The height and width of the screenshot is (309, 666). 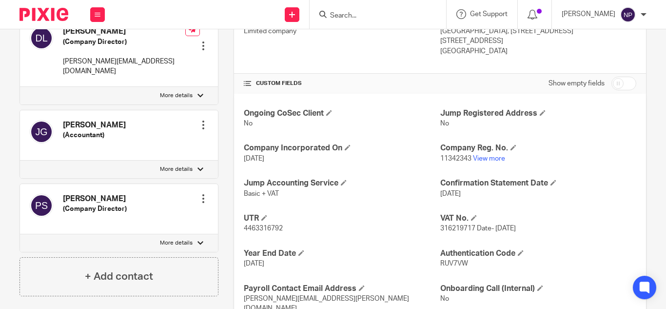 What do you see at coordinates (454, 263) in the screenshot?
I see `span: RUV7VW` at bounding box center [454, 263].